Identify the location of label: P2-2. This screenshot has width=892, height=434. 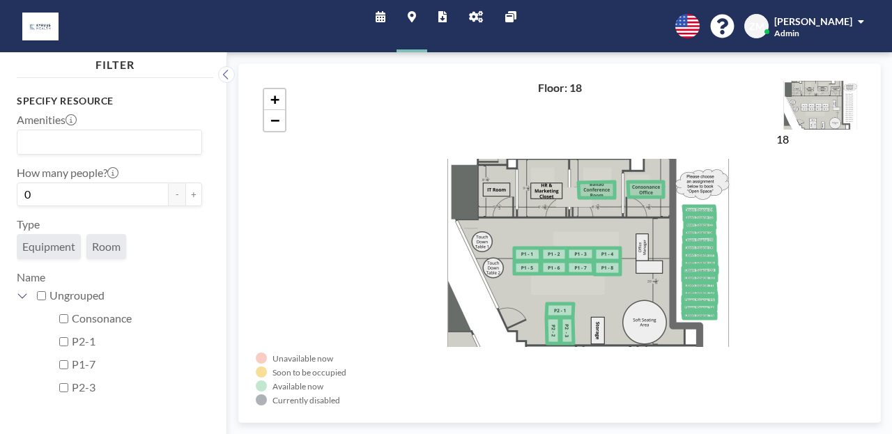
(137, 411).